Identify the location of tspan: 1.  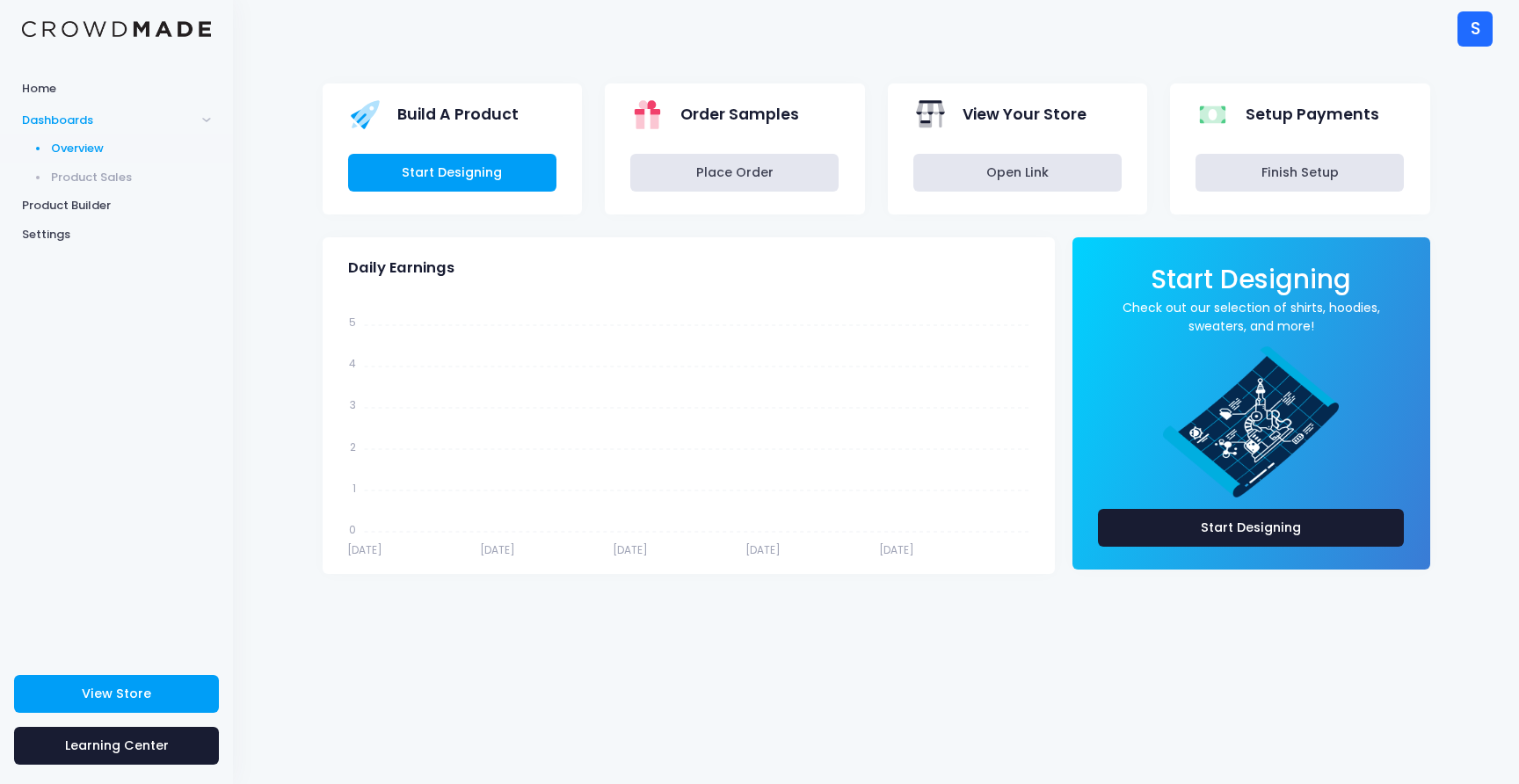
(353, 487).